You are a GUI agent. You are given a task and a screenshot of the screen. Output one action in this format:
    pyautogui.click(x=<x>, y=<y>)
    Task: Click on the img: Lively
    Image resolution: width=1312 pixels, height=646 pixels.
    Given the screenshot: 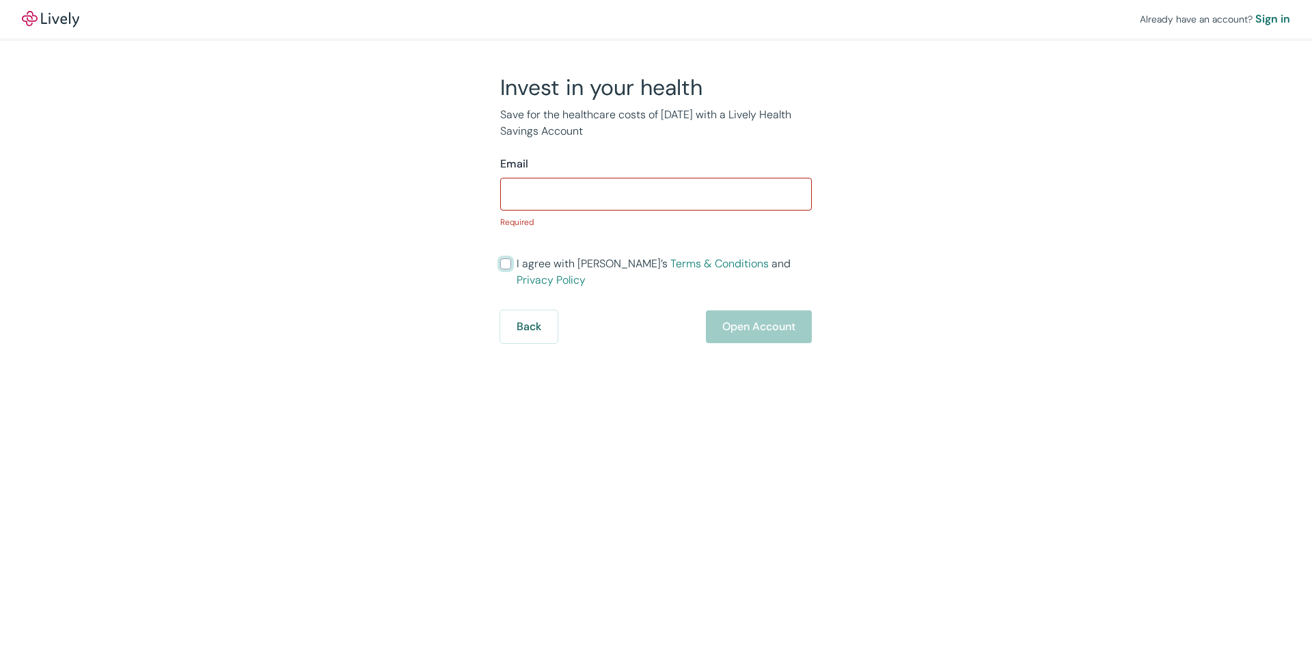 What is the action you would take?
    pyautogui.click(x=51, y=19)
    